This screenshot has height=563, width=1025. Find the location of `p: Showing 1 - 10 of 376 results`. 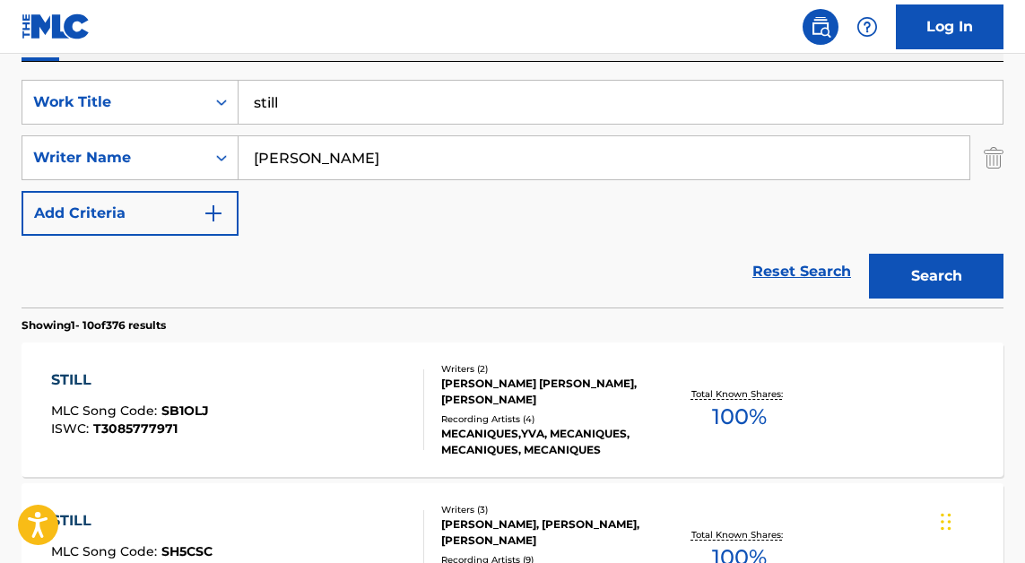

p: Showing 1 - 10 of 376 results is located at coordinates (93, 325).